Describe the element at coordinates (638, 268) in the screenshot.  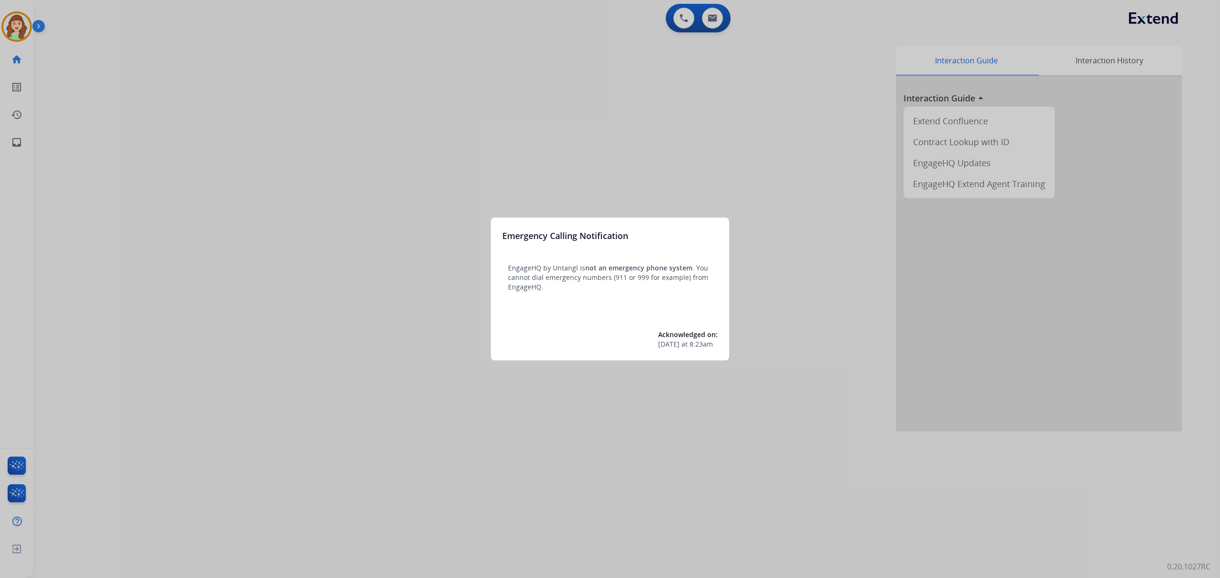
I see `span: not an emergency phone system` at that location.